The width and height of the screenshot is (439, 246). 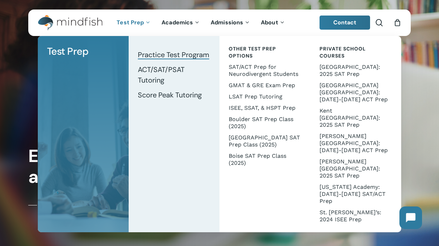 I want to click on a: Score Peak Tutoring, so click(x=174, y=95).